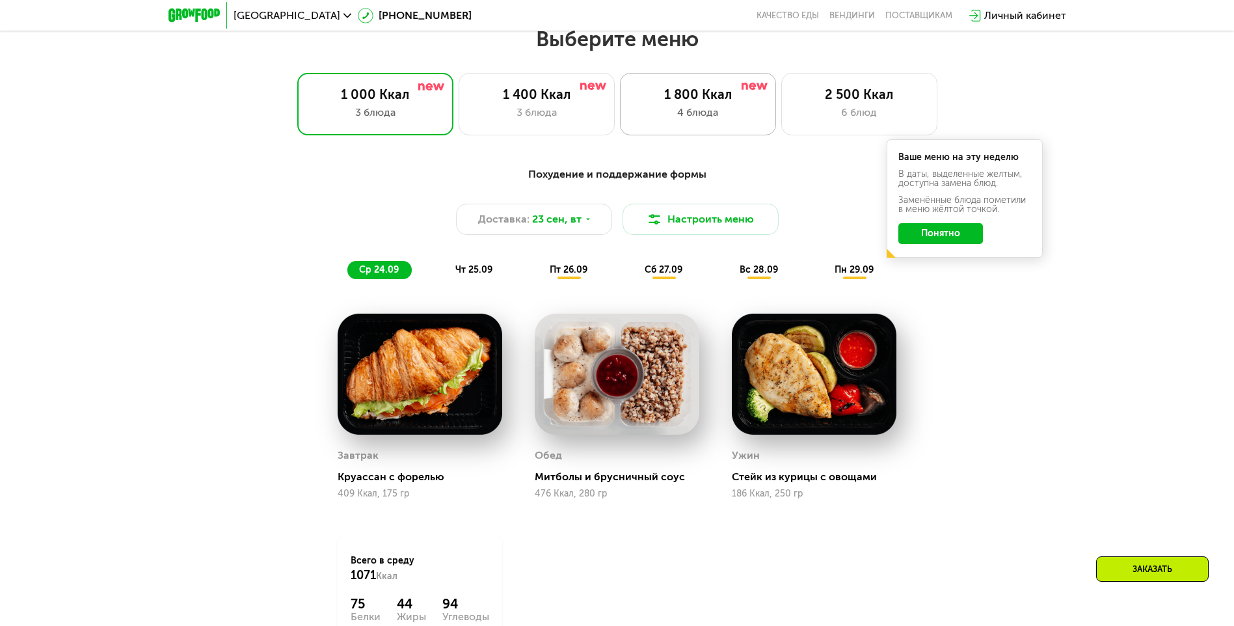  Describe the element at coordinates (819, 477) in the screenshot. I see `div: Стейк из курицы с овощами` at that location.